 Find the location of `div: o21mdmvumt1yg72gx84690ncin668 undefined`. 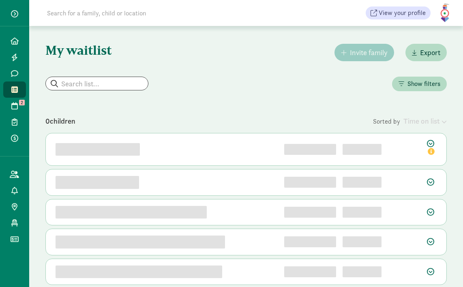

div: o21mdmvumt1yg72gx84690ncin668 undefined is located at coordinates (140, 242).